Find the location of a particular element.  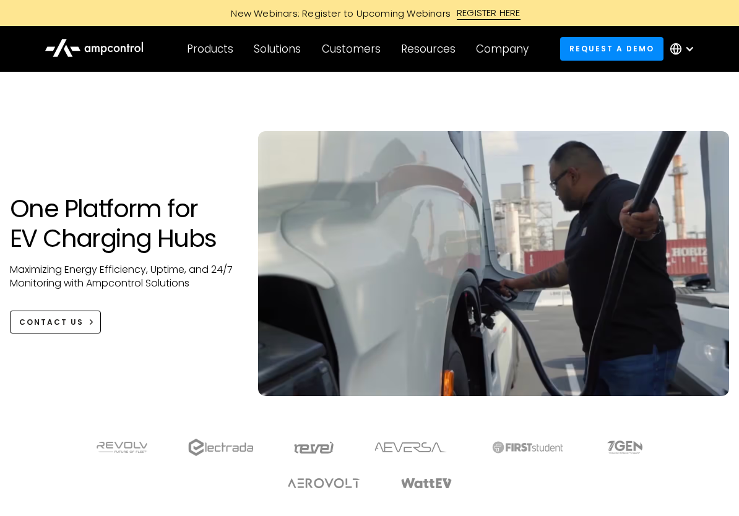

a: CONTACT US is located at coordinates (55, 322).